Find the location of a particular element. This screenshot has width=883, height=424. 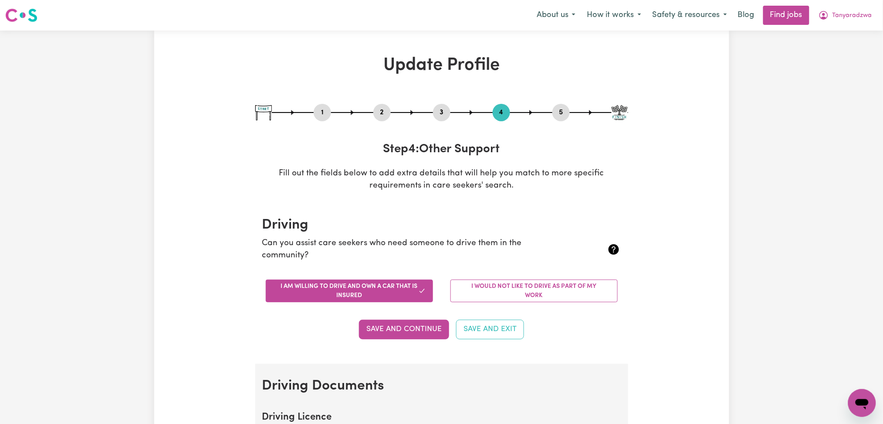

p: Can you assist care seekers who need someone to drive them in the community? is located at coordinates (412, 250).